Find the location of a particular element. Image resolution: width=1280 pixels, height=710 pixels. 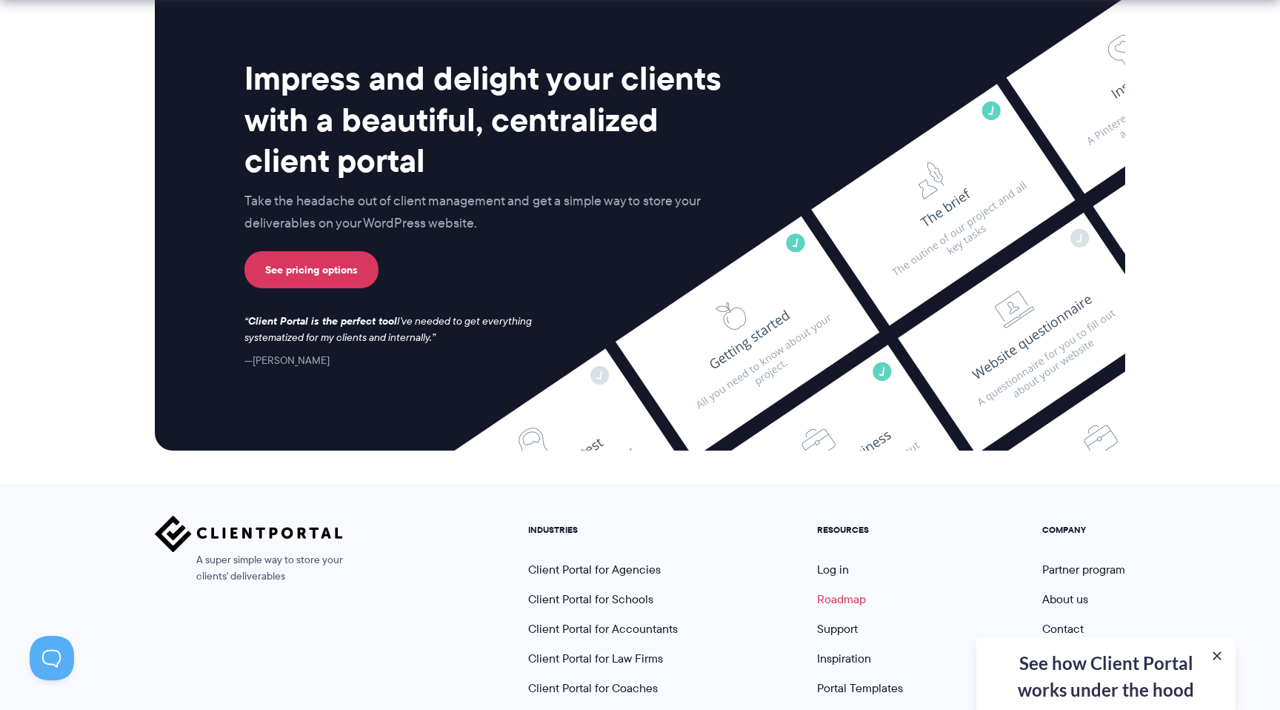

a: Client Portal for Schools is located at coordinates (590, 599).